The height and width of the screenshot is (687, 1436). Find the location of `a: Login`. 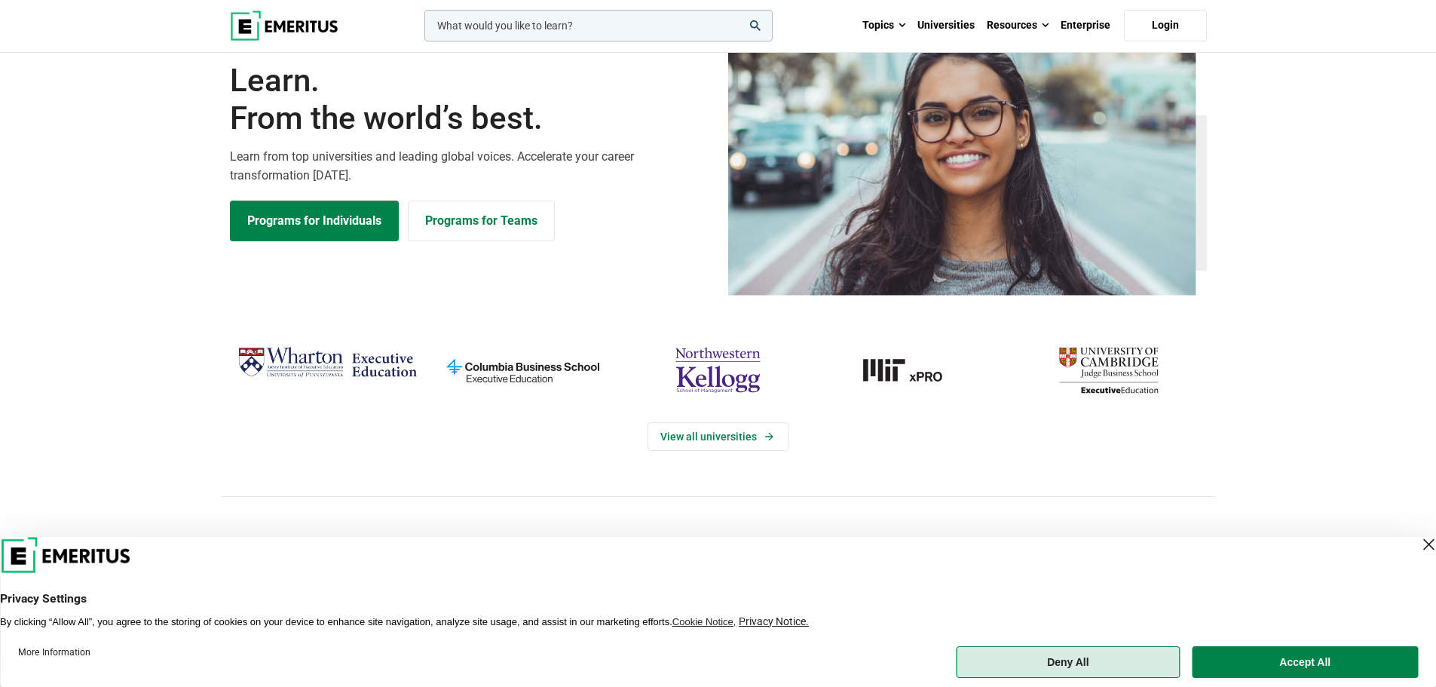

a: Login is located at coordinates (1165, 26).